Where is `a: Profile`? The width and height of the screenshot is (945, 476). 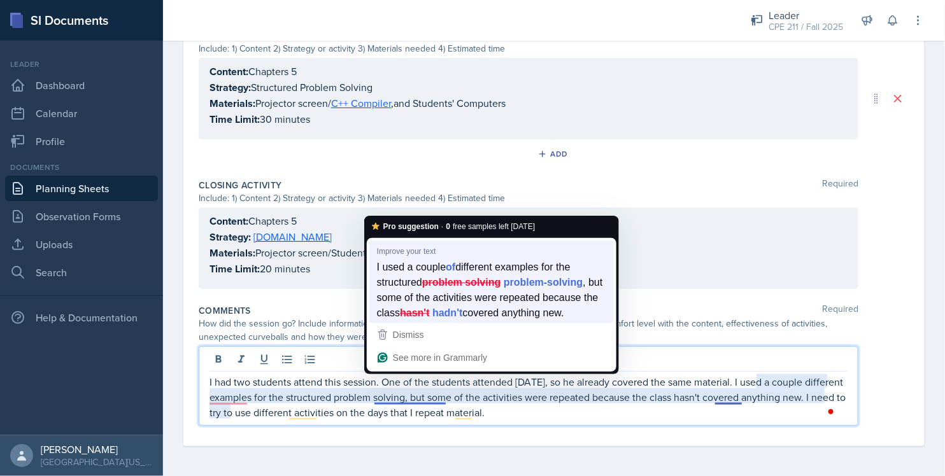 a: Profile is located at coordinates (82, 141).